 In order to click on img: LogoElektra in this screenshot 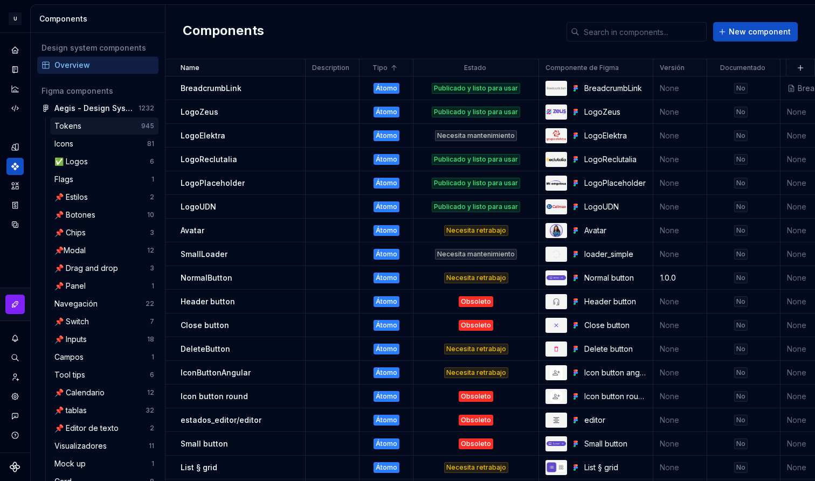, I will do `click(556, 136)`.